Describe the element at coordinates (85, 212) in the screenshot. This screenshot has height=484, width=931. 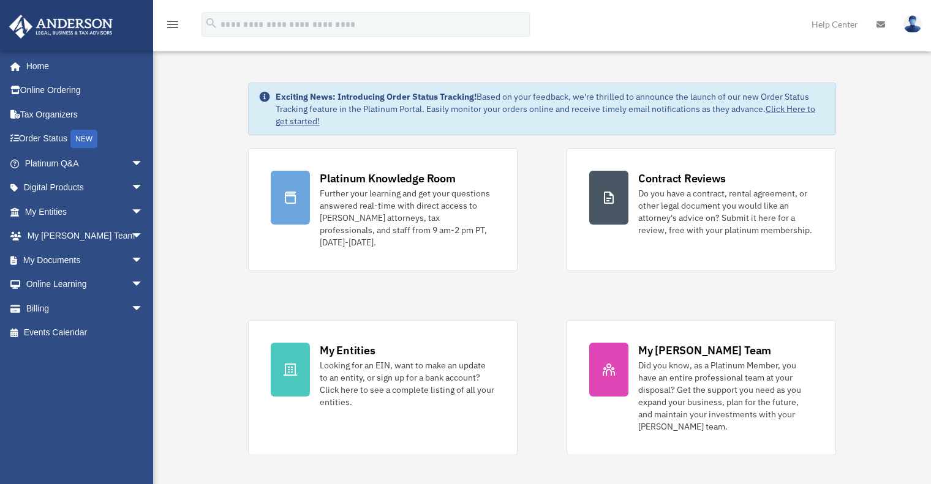
I see `a: My Entitiesarrow_drop_down` at that location.